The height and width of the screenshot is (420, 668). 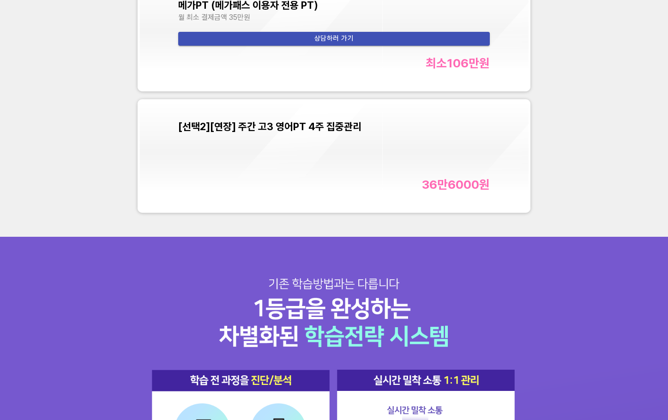 What do you see at coordinates (270, 126) in the screenshot?
I see `span: [선택2][연장] 주간 고3 영어PT 4주 집중관리` at bounding box center [270, 126].